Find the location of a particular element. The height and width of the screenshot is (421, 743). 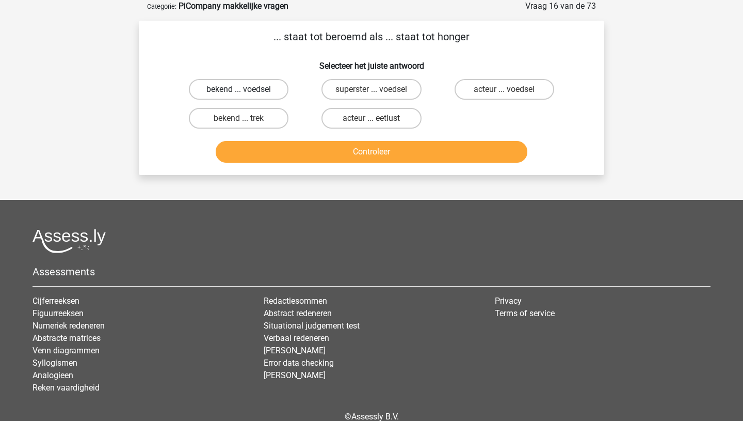

a: Syllogismen is located at coordinates (55, 362).